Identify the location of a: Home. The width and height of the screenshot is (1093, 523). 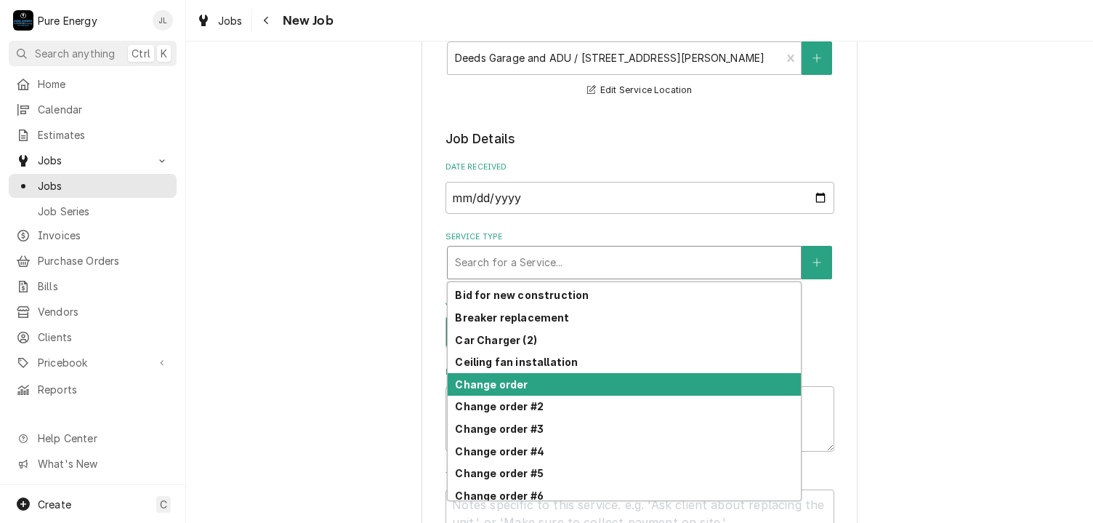
(92, 84).